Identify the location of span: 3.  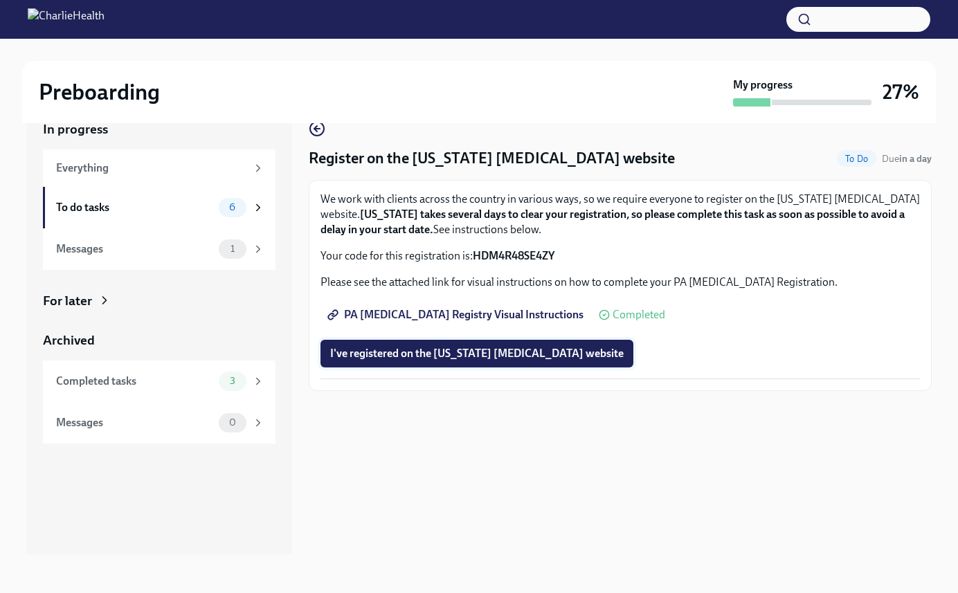
(233, 381).